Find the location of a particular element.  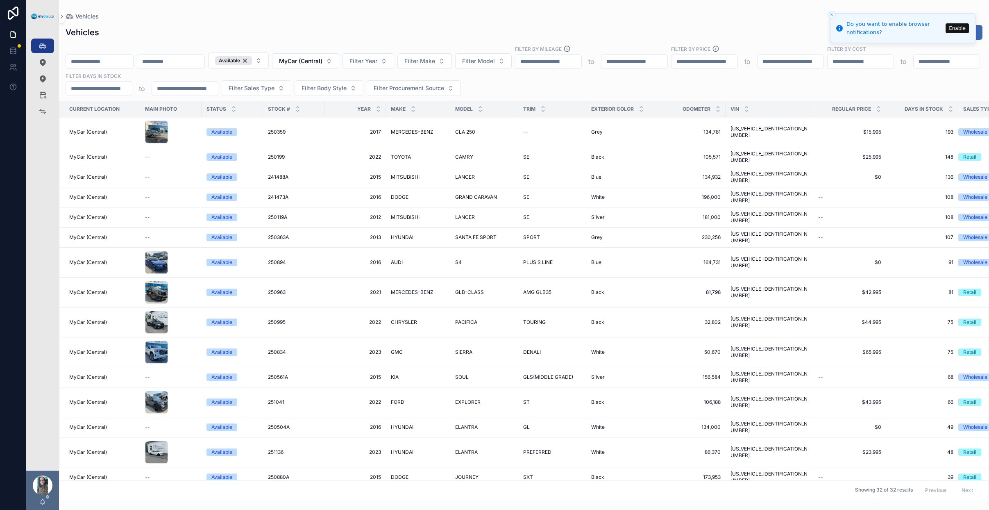

span: $44,995 is located at coordinates (850, 322).